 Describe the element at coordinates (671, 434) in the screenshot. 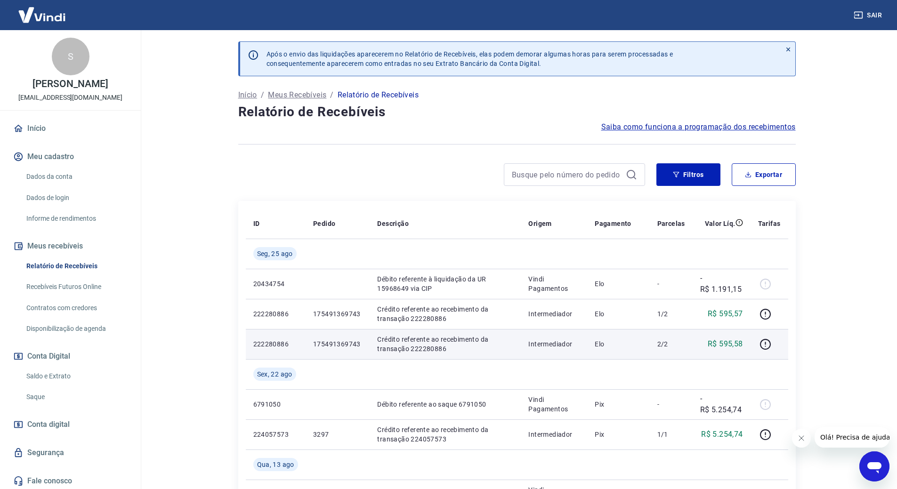

I see `p: 1/1` at that location.